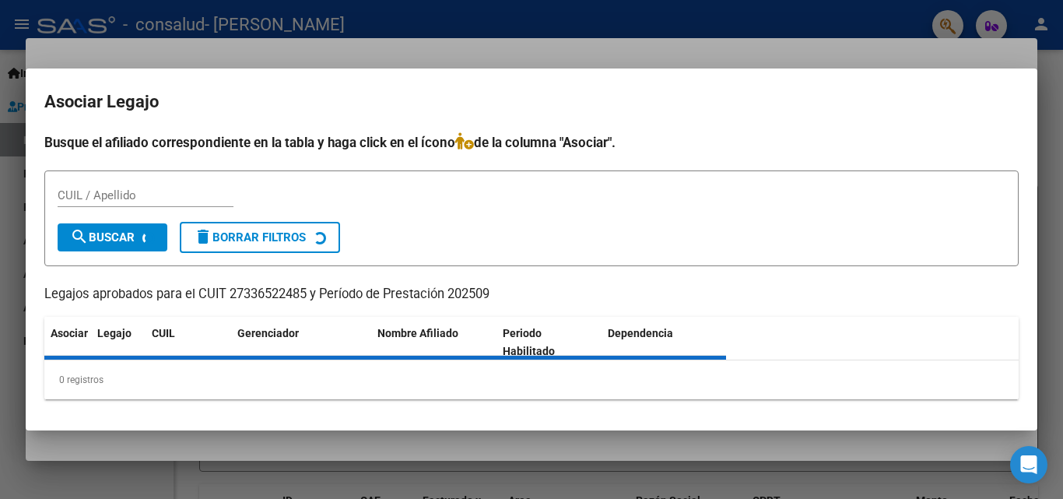 The image size is (1063, 499). What do you see at coordinates (640, 333) in the screenshot?
I see `span: Dependencia` at bounding box center [640, 333].